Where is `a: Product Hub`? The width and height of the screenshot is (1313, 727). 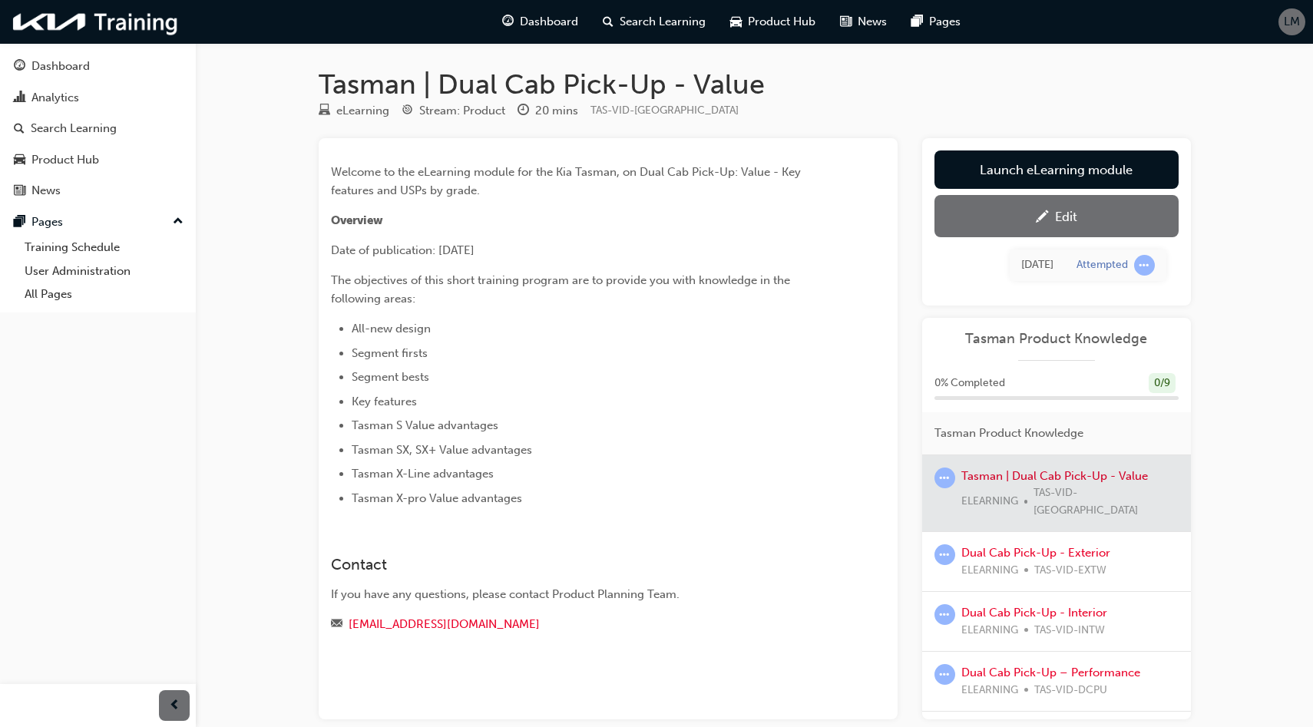
a: Product Hub is located at coordinates (98, 160).